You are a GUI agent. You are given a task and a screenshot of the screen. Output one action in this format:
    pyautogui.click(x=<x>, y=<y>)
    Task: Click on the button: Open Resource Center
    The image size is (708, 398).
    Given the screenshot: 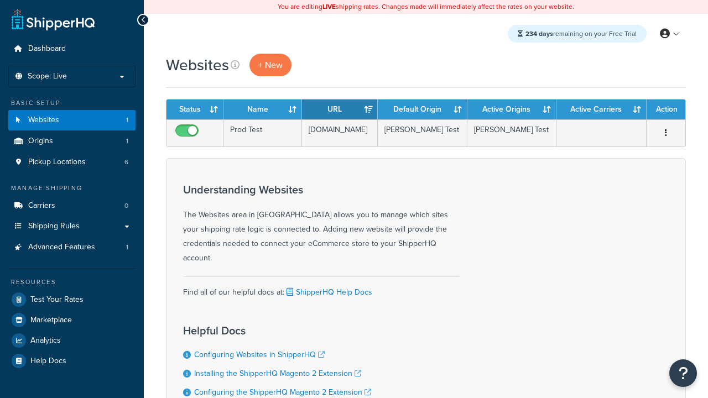 What is the action you would take?
    pyautogui.click(x=683, y=373)
    